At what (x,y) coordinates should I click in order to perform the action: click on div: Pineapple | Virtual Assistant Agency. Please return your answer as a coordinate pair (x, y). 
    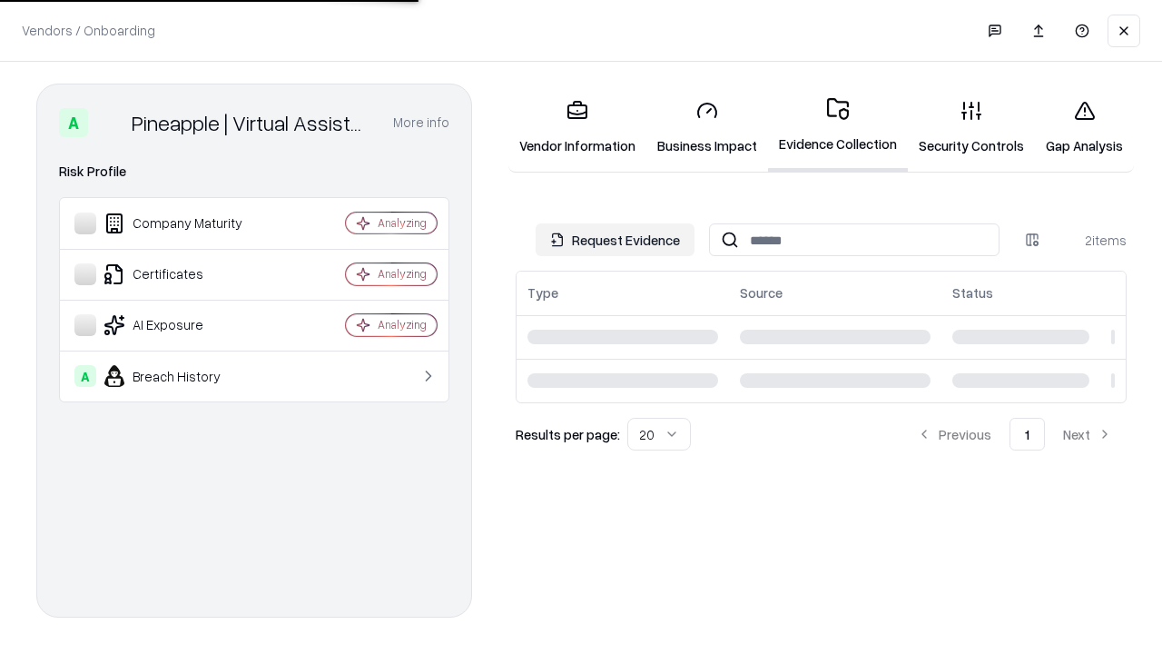
    Looking at the image, I should click on (251, 123).